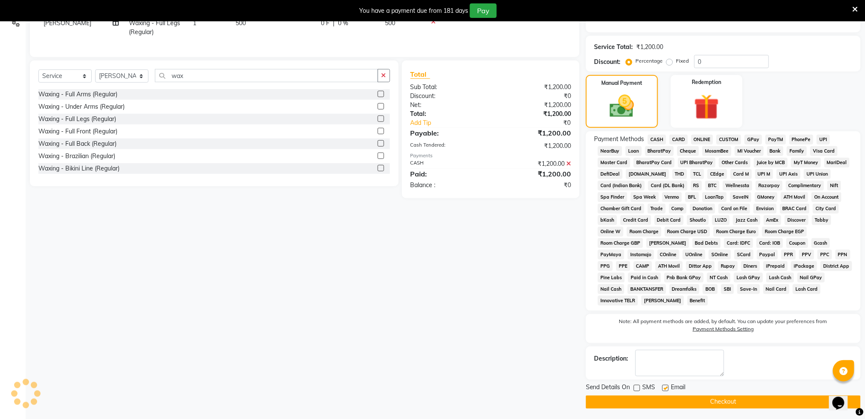  Describe the element at coordinates (77, 144) in the screenshot. I see `div: Waxing - Full Back (Regular)` at that location.